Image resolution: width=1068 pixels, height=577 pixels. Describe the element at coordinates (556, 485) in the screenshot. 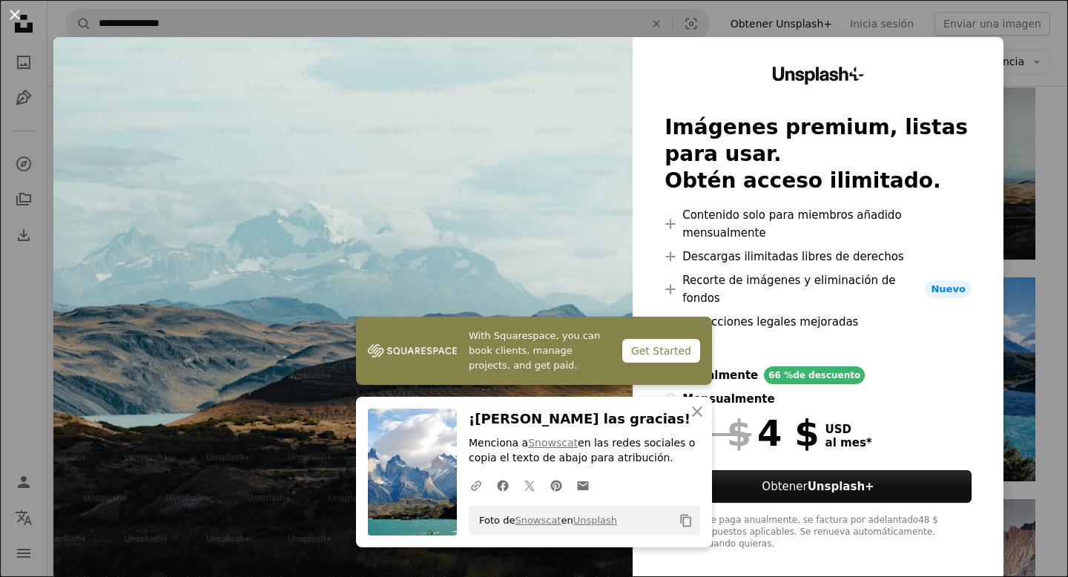

I see `a: Comparte en Pinterest` at that location.